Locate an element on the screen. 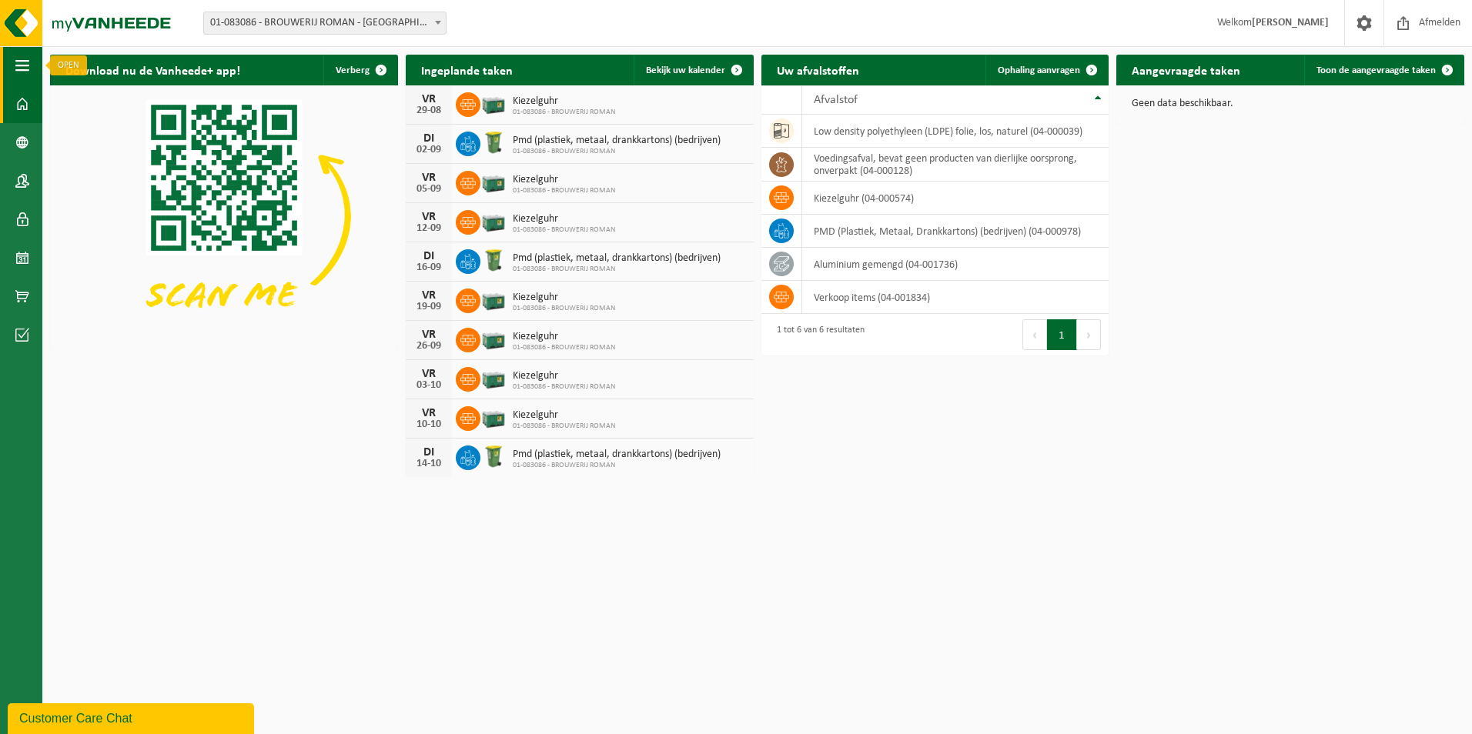 The image size is (1472, 734). div: 16-09 is located at coordinates (429, 268).